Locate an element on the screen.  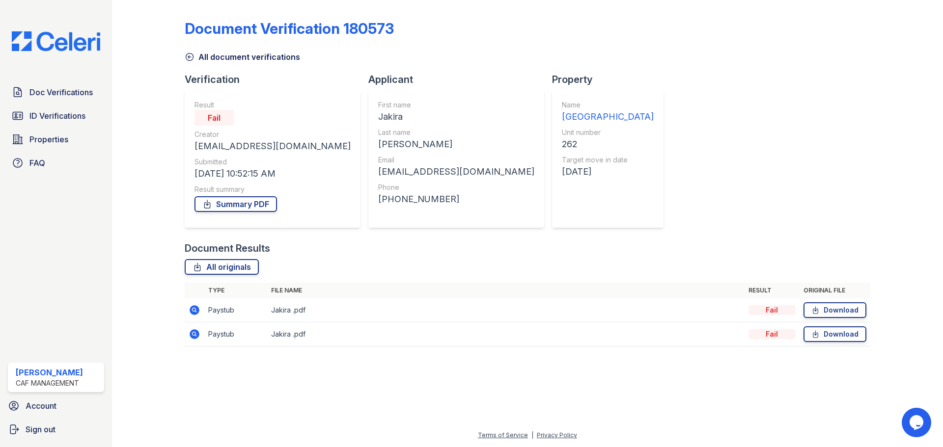
a: All document verifications is located at coordinates (242, 57).